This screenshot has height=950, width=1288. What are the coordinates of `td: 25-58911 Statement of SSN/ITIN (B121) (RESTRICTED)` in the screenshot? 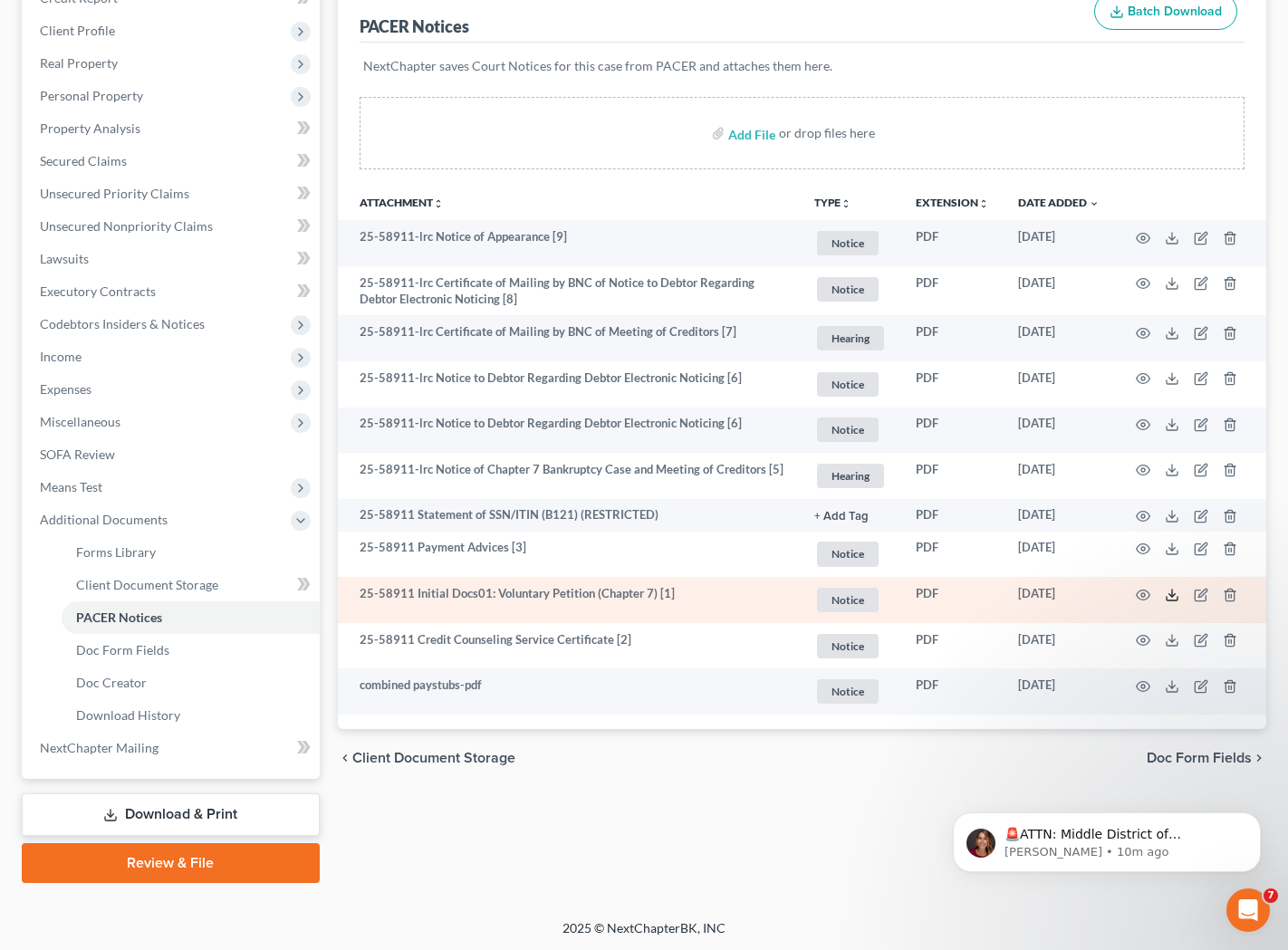 It's located at (569, 516).